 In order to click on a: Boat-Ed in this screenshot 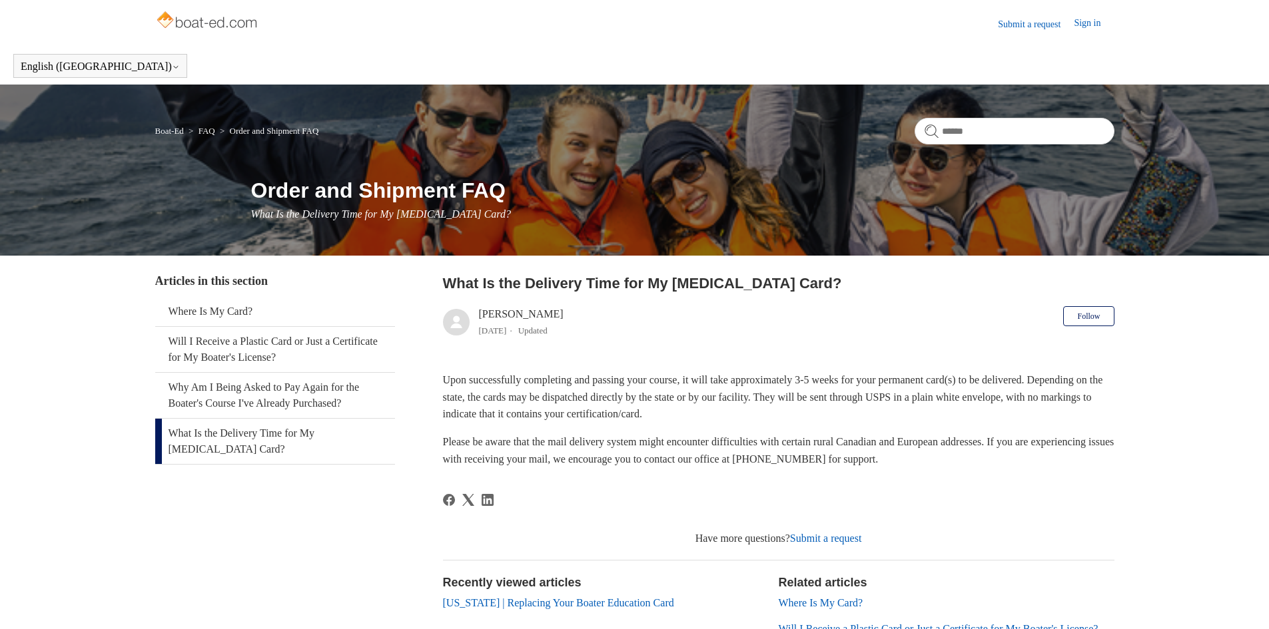, I will do `click(169, 131)`.